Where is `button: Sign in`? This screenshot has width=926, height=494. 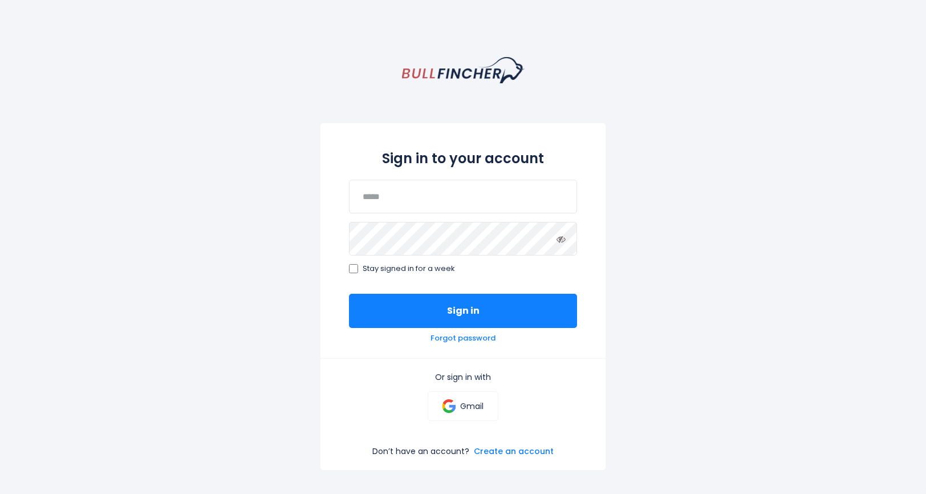 button: Sign in is located at coordinates (463, 311).